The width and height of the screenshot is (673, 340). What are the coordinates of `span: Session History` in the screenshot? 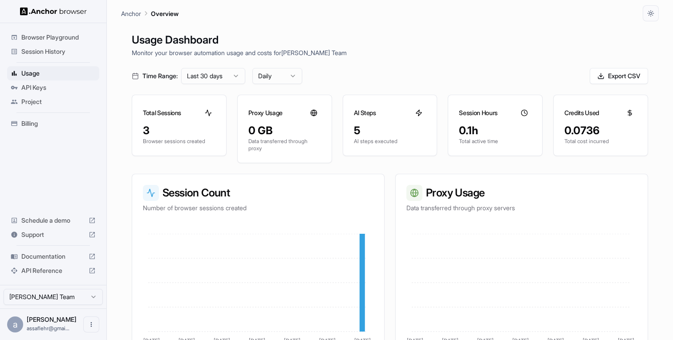 It's located at (58, 52).